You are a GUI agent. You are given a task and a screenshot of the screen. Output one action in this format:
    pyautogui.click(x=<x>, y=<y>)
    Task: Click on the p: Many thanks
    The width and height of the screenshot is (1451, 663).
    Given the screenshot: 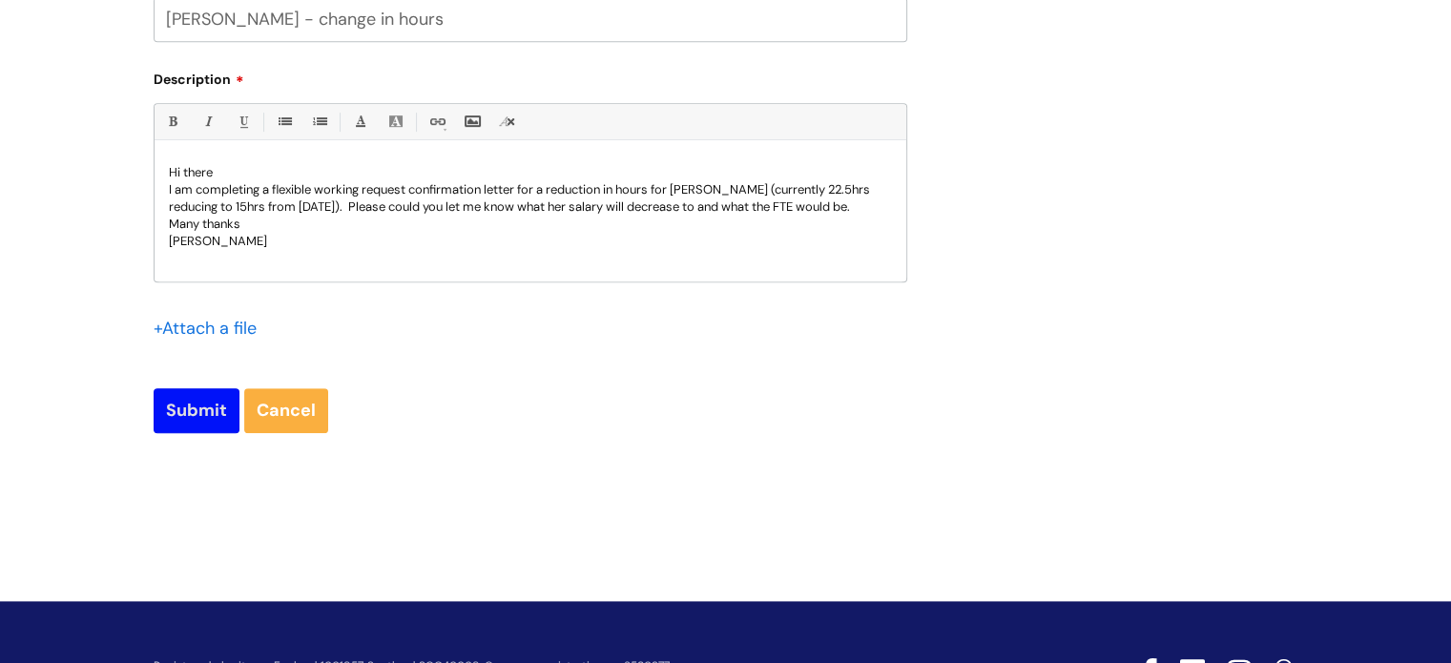 What is the action you would take?
    pyautogui.click(x=530, y=224)
    